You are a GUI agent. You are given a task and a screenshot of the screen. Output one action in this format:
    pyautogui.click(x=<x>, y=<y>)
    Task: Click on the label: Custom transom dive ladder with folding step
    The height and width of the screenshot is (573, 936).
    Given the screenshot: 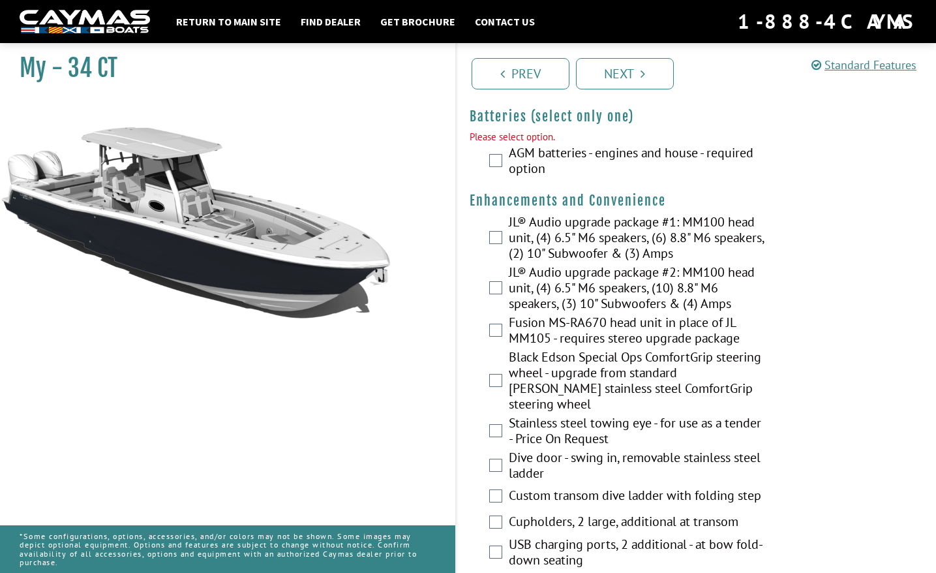 What is the action you would take?
    pyautogui.click(x=637, y=496)
    